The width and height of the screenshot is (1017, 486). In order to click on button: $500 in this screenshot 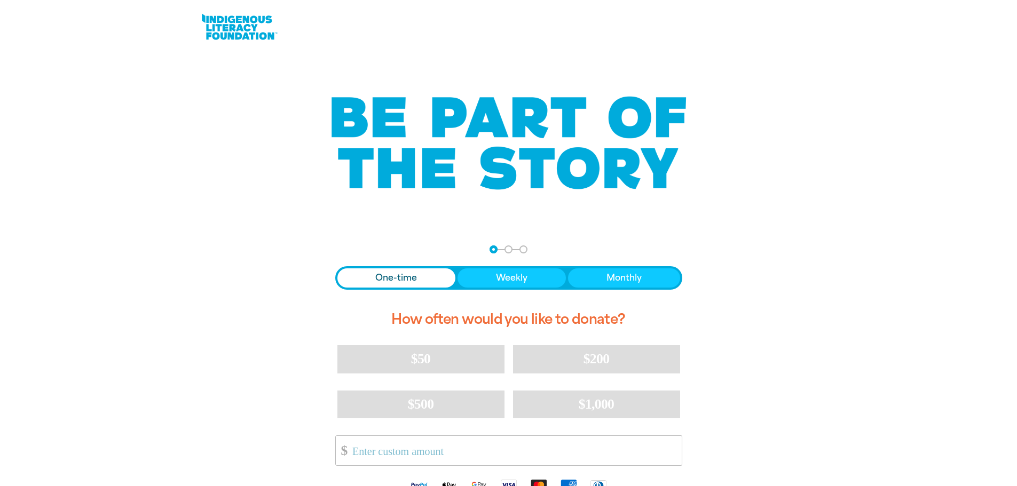, I will do `click(421, 404)`.